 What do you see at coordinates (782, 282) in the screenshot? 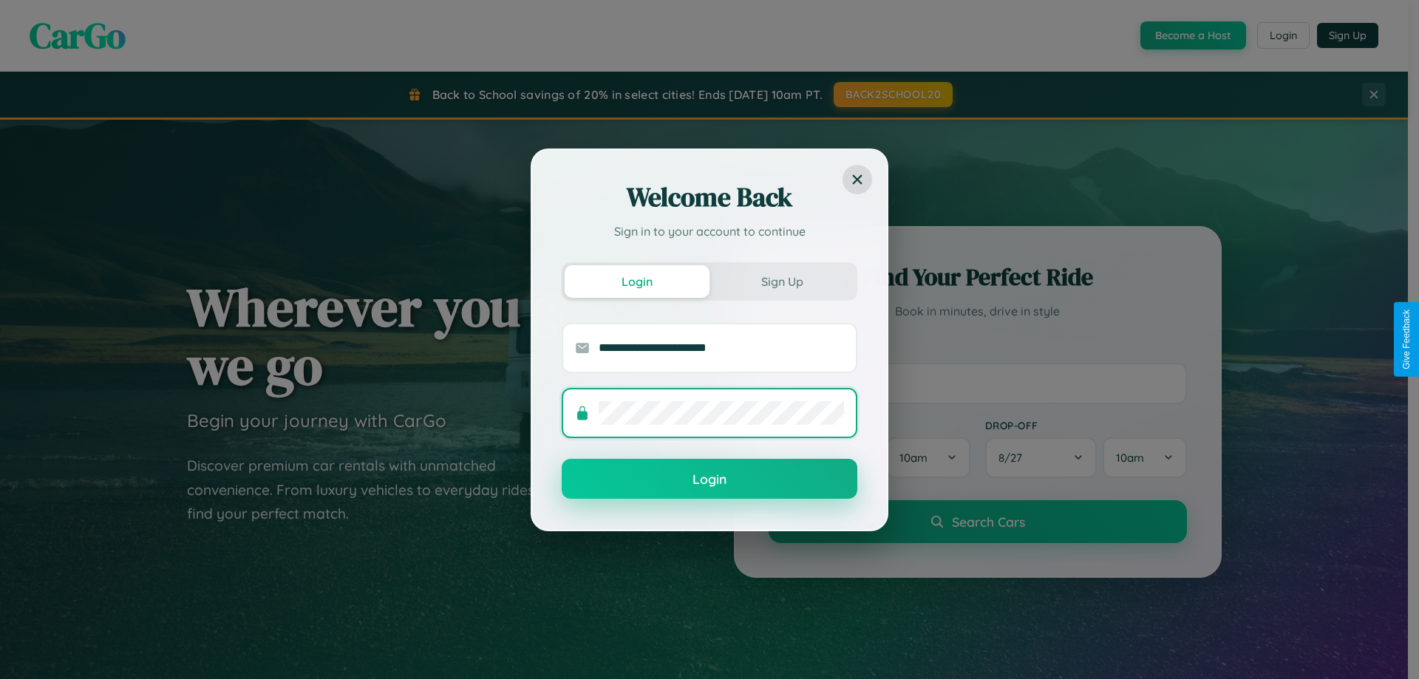
I see `button: Sign Up` at bounding box center [782, 282].